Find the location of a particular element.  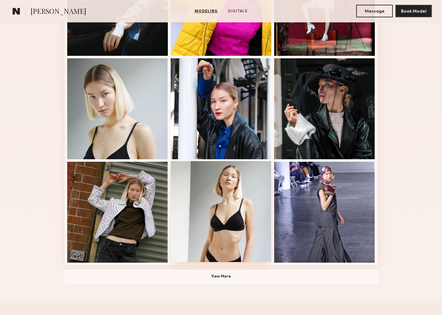

a: Modeling is located at coordinates (206, 11).